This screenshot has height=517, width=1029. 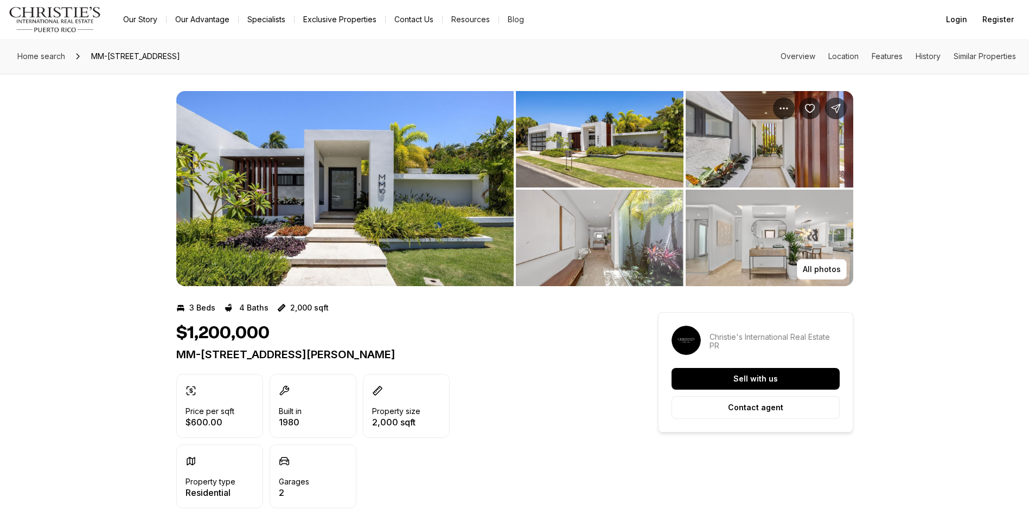 I want to click on p: 2, so click(x=294, y=493).